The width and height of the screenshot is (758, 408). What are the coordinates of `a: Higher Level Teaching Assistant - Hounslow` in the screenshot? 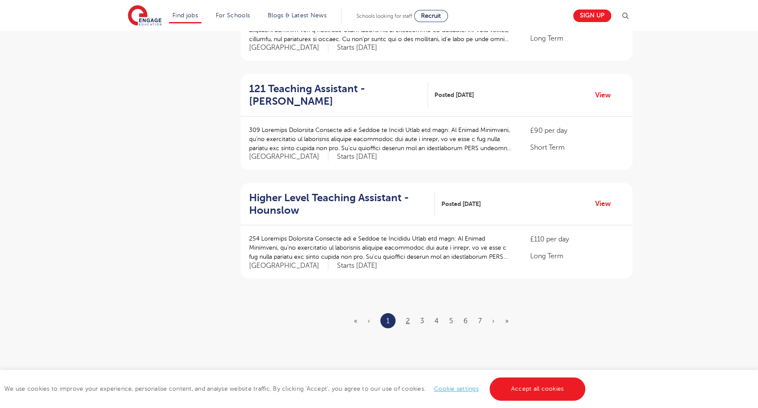 It's located at (342, 204).